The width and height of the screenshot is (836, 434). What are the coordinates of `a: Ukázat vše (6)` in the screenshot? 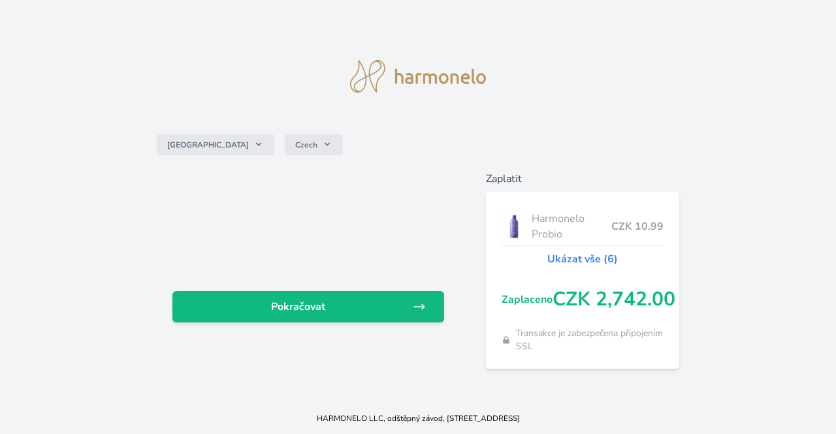 It's located at (582, 259).